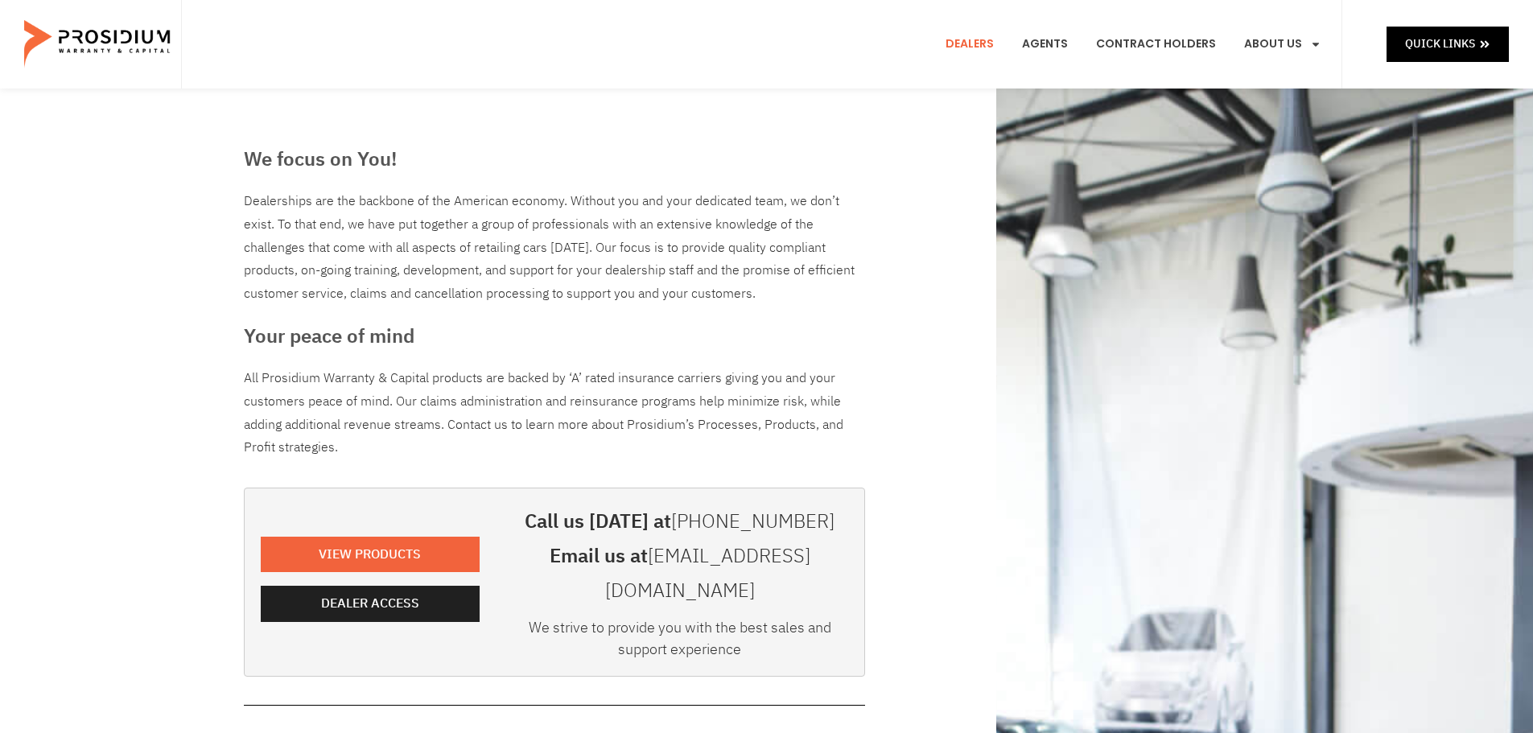  What do you see at coordinates (370, 604) in the screenshot?
I see `a: Dealer Access` at bounding box center [370, 604].